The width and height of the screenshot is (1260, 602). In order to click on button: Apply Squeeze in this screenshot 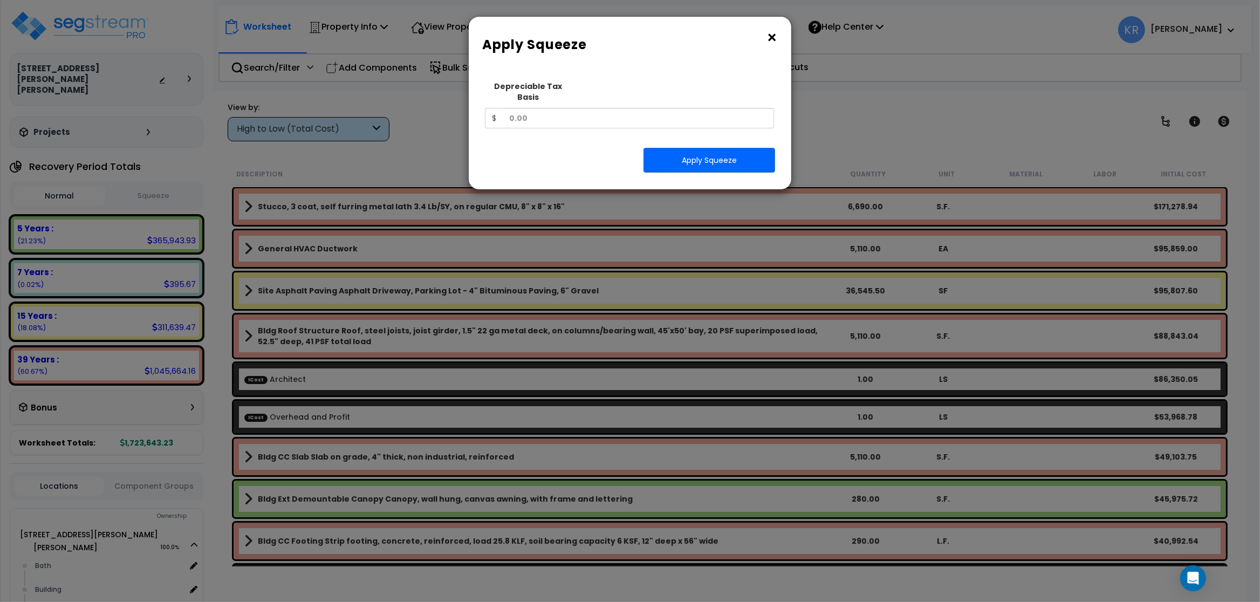, I will do `click(709, 160)`.